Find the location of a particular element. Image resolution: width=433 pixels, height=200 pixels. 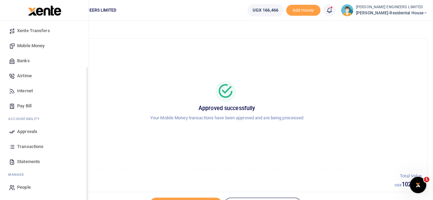

a: Xente Transfers is located at coordinates (44, 31).